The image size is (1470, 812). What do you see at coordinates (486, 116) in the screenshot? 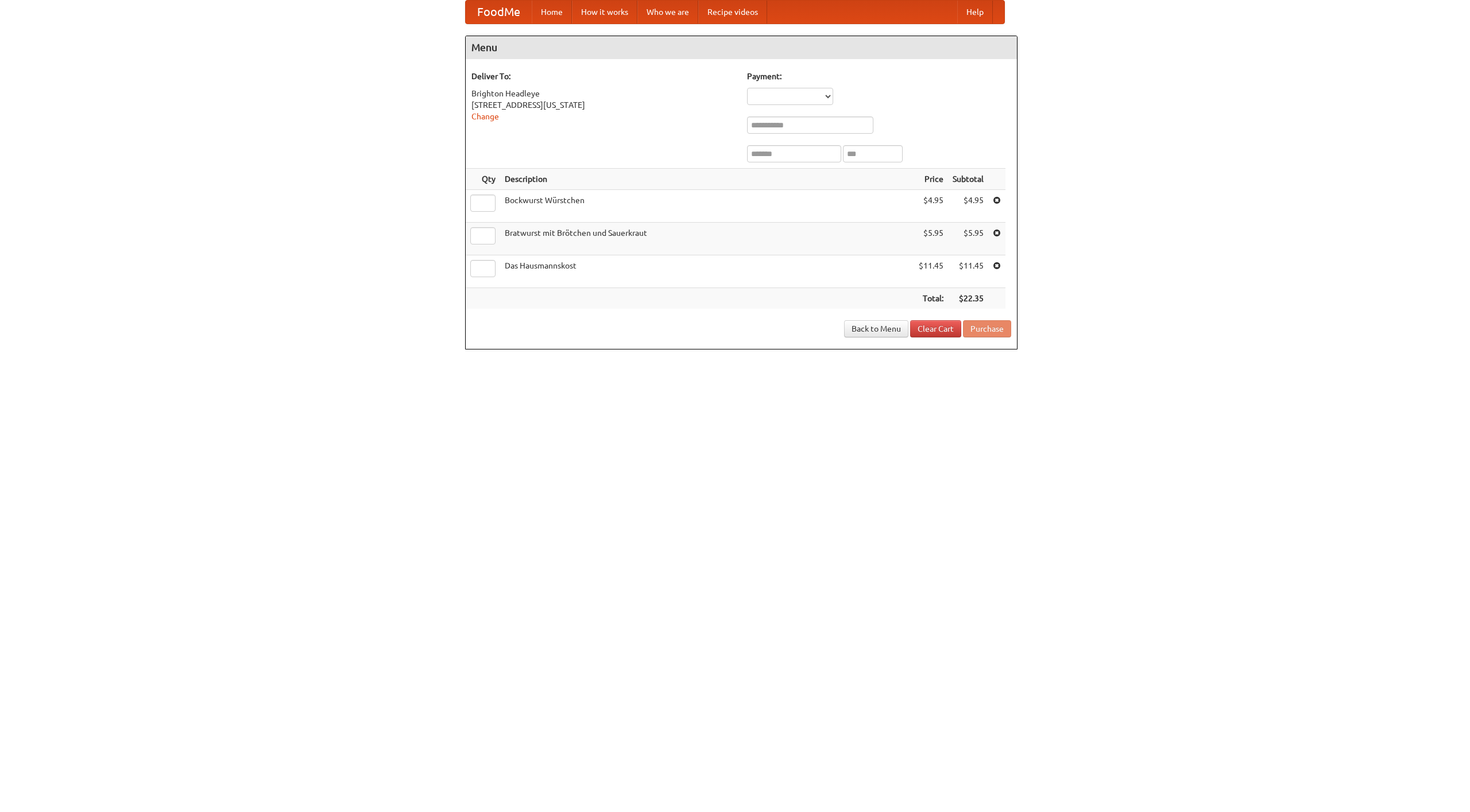
I see `a: Change` at bounding box center [486, 116].